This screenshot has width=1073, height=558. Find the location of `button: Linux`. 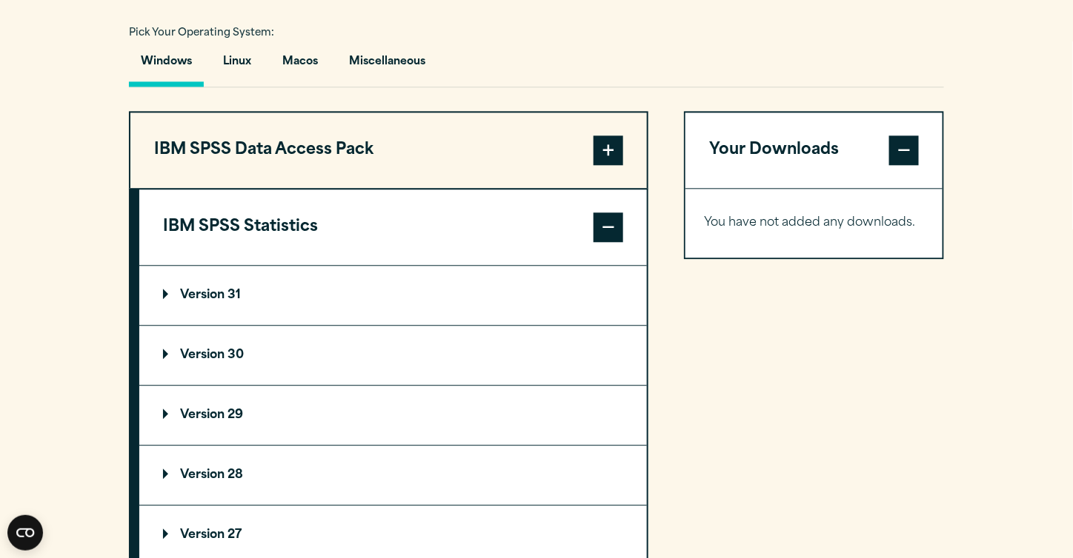

button: Linux is located at coordinates (237, 65).